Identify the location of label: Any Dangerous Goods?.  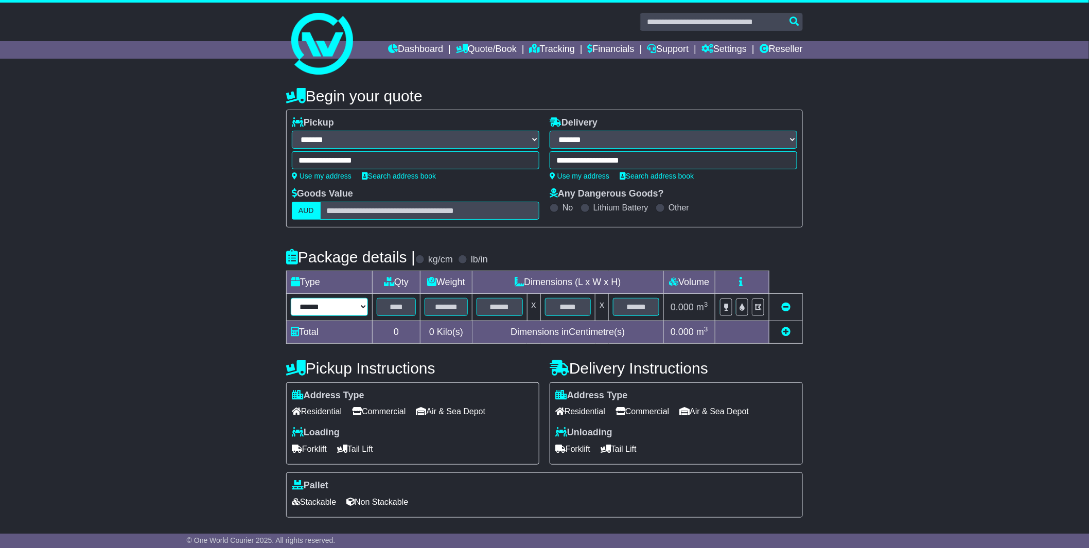
(607, 194).